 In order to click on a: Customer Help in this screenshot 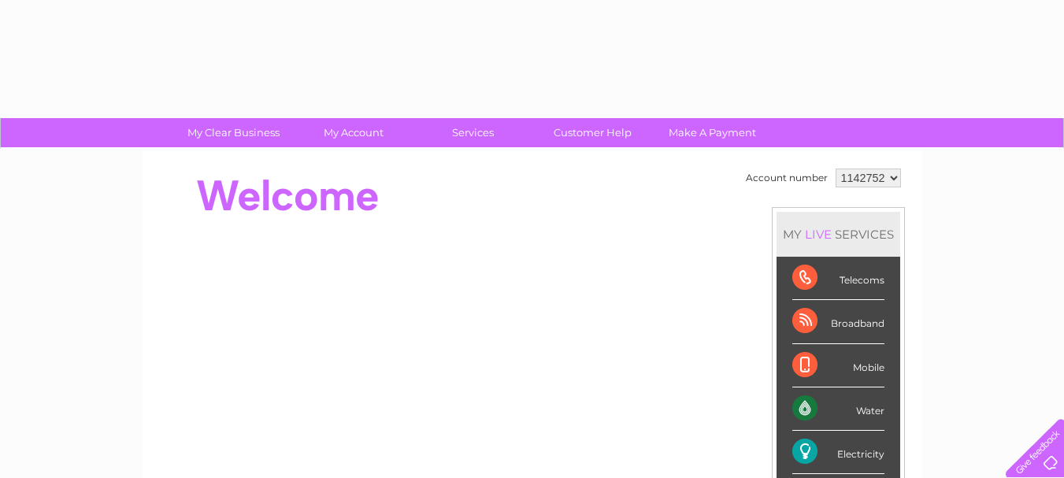, I will do `click(592, 132)`.